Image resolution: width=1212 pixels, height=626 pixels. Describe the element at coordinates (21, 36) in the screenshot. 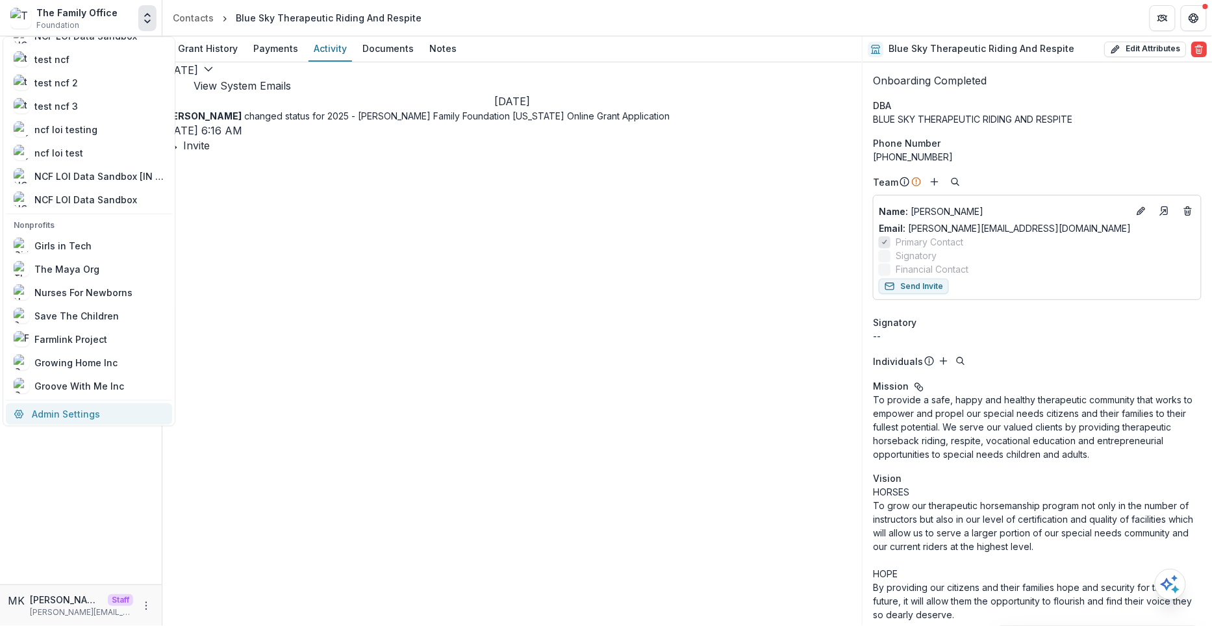

I see `img: NCF LOI Data Sandbox` at that location.